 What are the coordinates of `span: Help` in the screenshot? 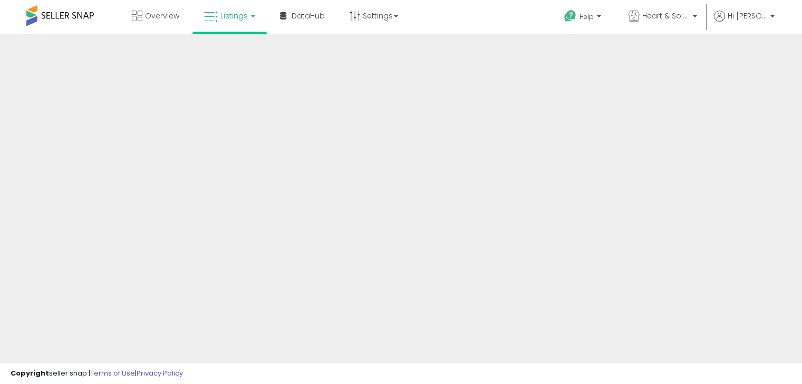 It's located at (586, 16).